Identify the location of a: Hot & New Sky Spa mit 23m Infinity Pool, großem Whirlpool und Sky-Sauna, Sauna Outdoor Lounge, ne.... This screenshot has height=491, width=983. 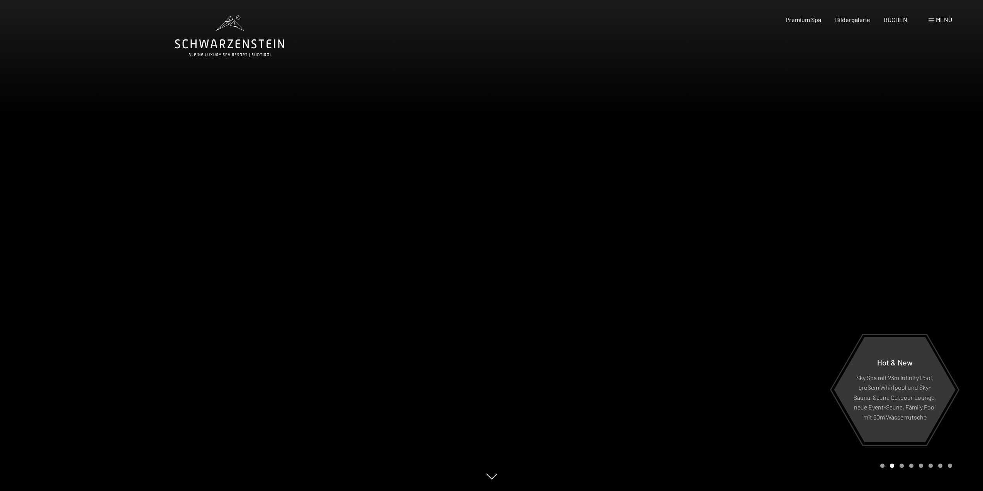
(894, 389).